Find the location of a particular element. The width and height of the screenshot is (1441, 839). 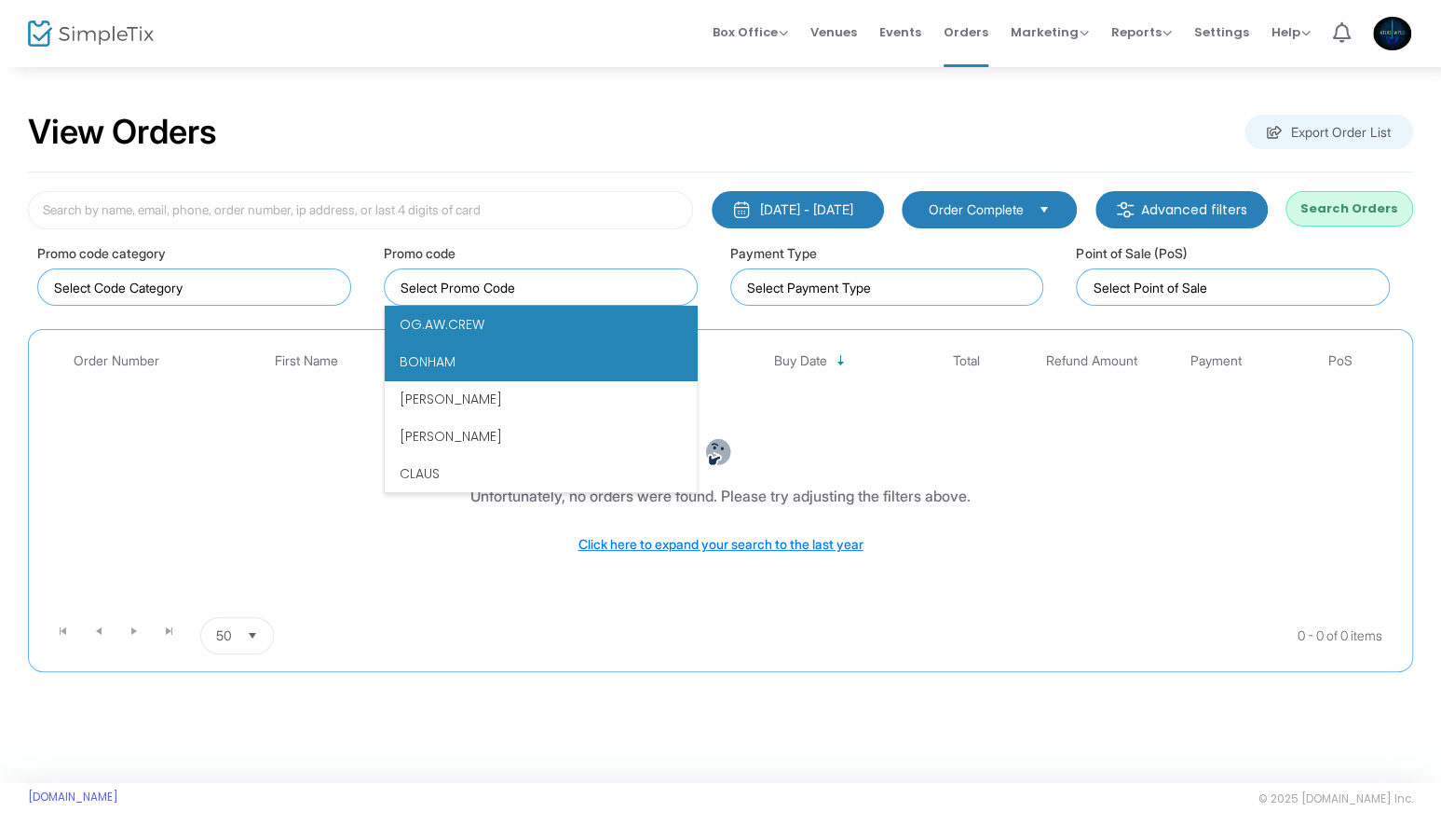

img: monthly is located at coordinates (742, 210).